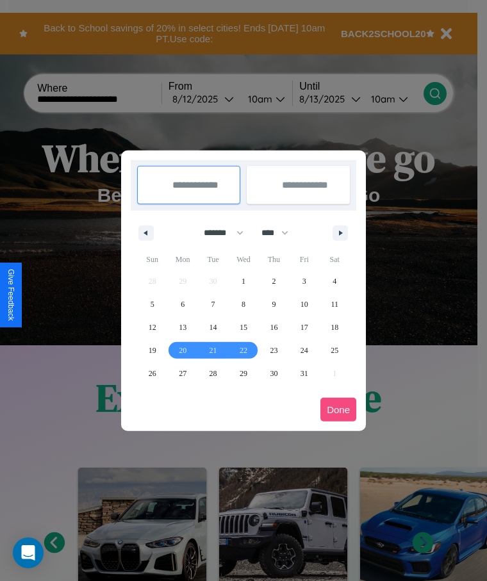 The height and width of the screenshot is (581, 487). I want to click on button: 20, so click(182, 351).